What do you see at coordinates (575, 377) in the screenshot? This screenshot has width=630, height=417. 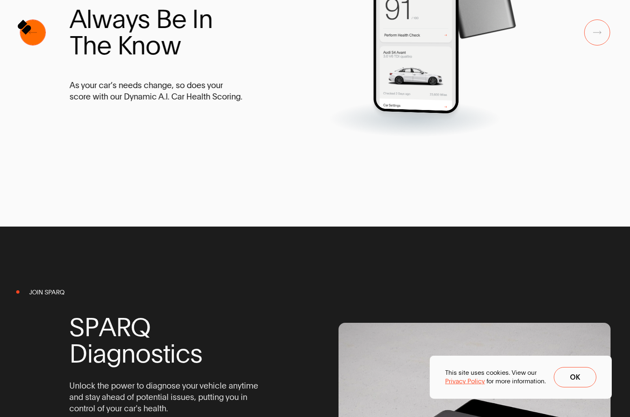 I see `span: Ok` at bounding box center [575, 377].